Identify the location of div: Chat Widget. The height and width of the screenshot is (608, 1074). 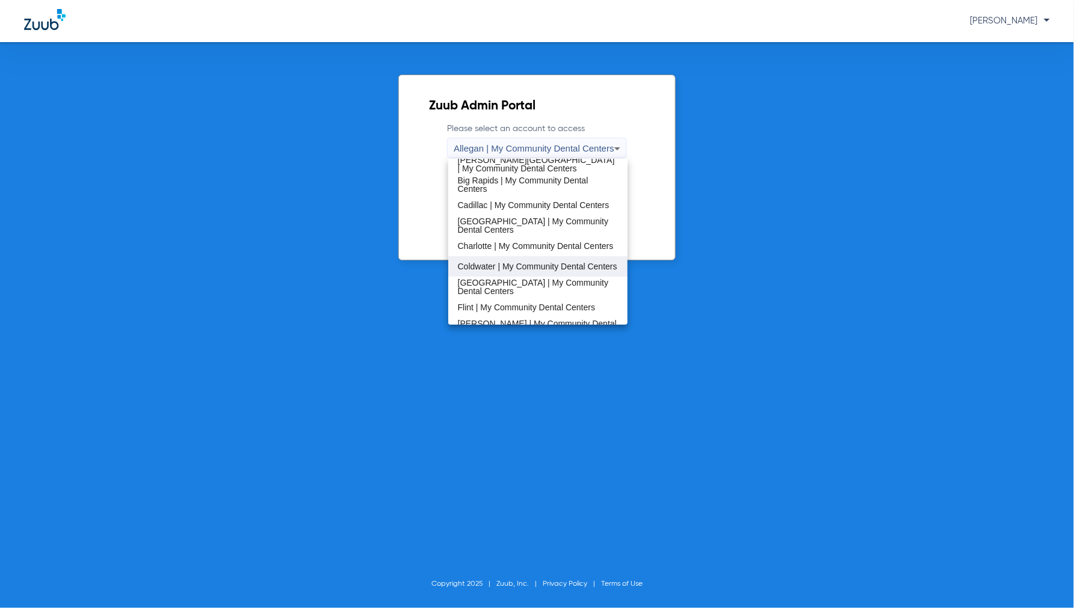
(1044, 579).